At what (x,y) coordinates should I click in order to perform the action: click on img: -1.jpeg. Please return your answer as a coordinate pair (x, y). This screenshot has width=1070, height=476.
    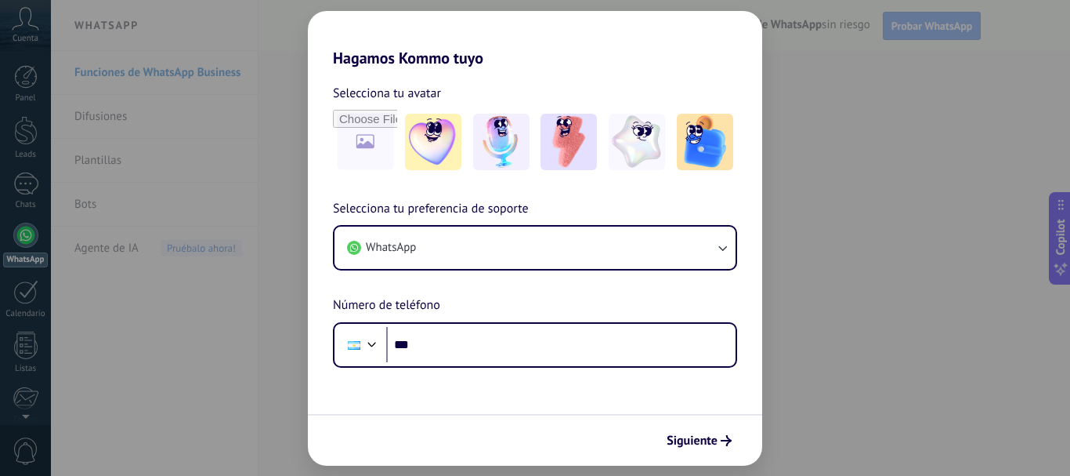
    Looking at the image, I should click on (433, 142).